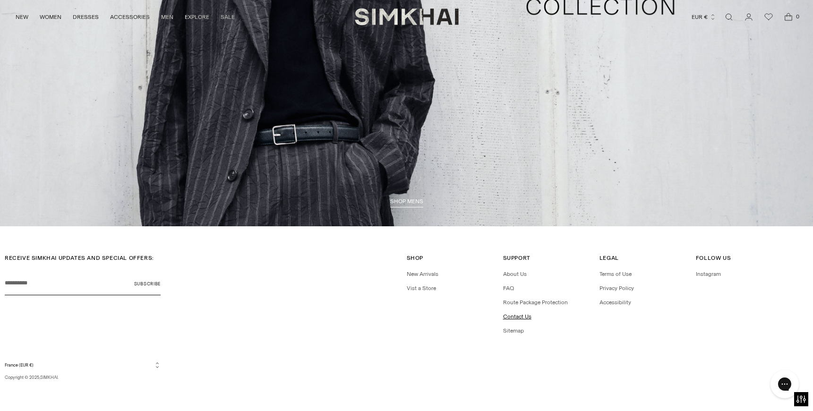  What do you see at coordinates (85, 17) in the screenshot?
I see `a: DRESSES` at bounding box center [85, 17].